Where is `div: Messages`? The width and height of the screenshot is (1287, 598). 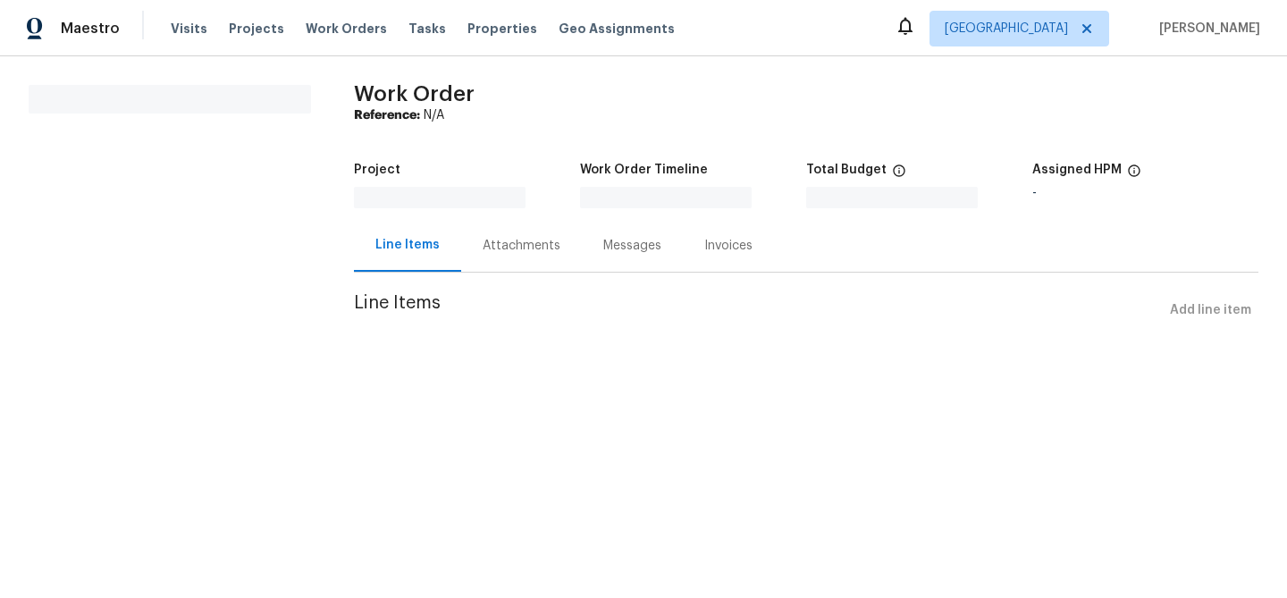
div: Messages is located at coordinates (632, 246).